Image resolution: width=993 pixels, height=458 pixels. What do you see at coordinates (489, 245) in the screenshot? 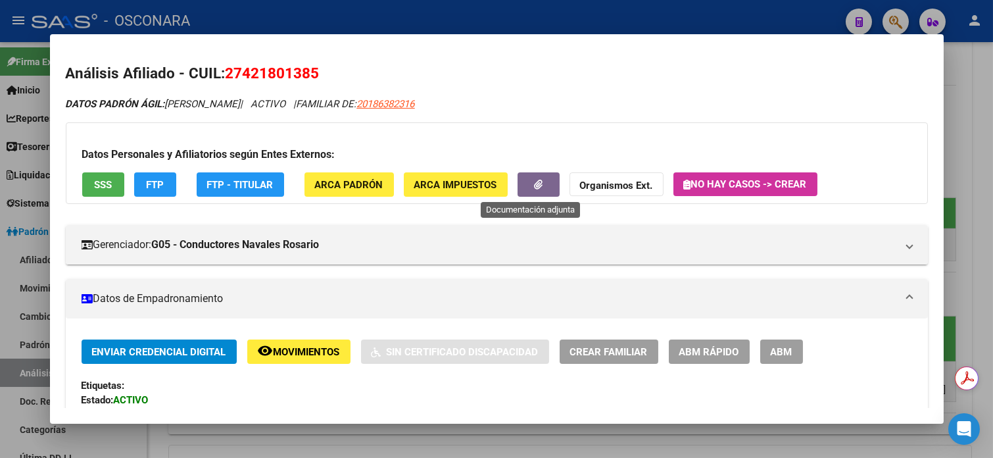
I see `mat-panel-title: Gerenciador:` at bounding box center [489, 245].